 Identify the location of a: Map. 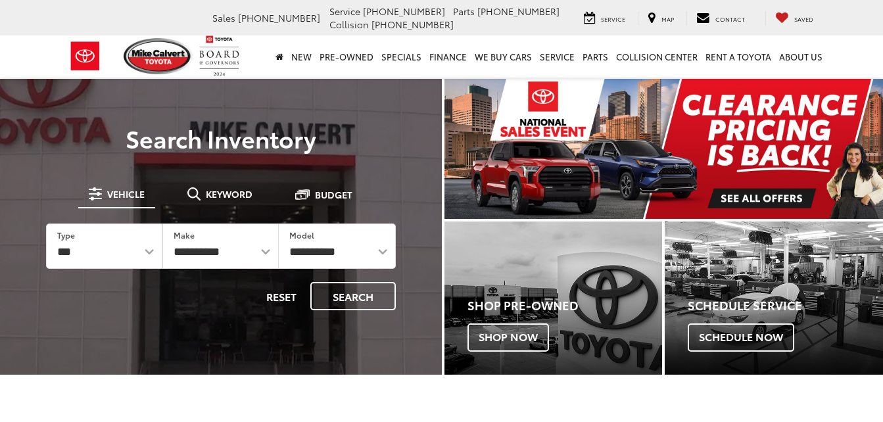
(661, 18).